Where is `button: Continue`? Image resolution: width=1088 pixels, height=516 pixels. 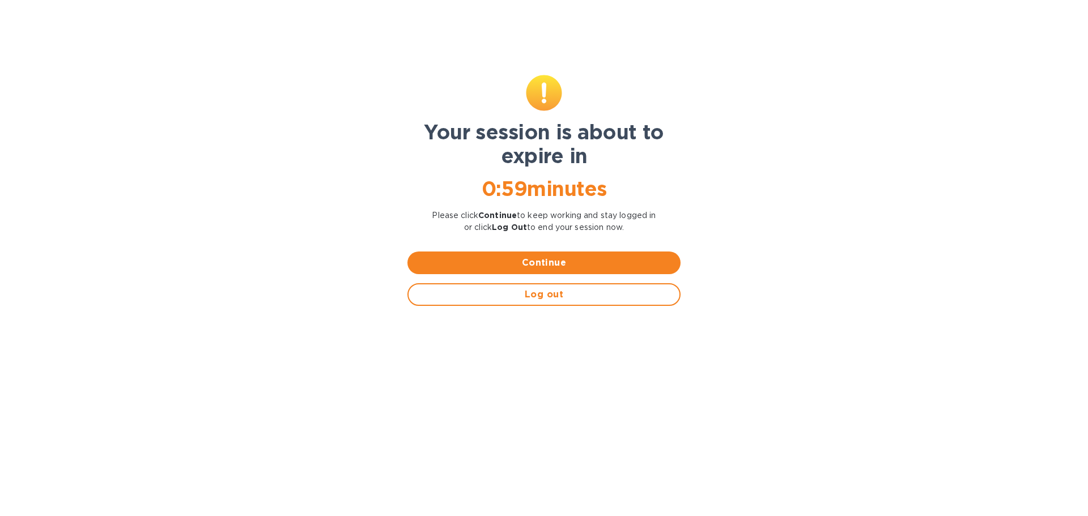
button: Continue is located at coordinates (544, 263).